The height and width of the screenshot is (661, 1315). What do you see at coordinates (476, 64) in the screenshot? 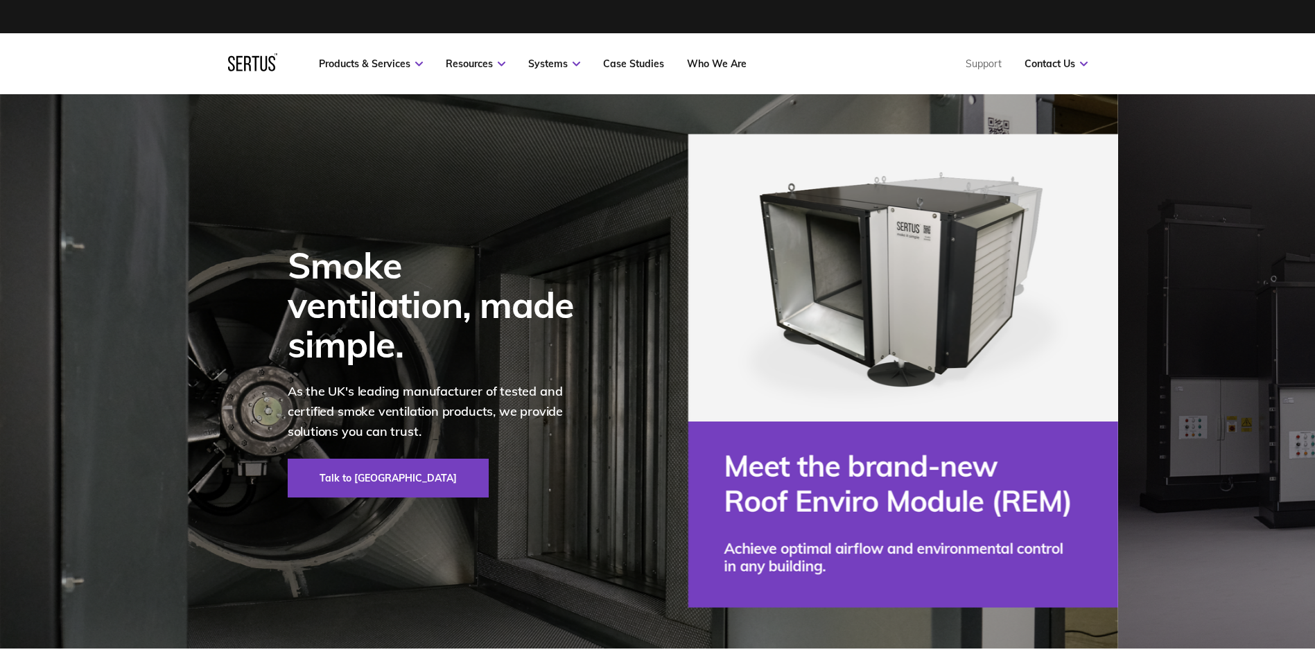
I see `a: Resources` at bounding box center [476, 64].